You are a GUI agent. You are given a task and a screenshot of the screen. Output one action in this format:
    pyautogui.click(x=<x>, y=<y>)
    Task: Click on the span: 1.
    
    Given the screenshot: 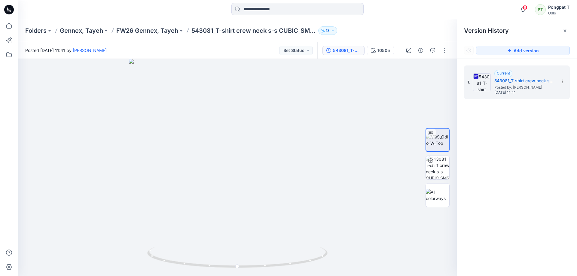 What is the action you would take?
    pyautogui.click(x=469, y=82)
    